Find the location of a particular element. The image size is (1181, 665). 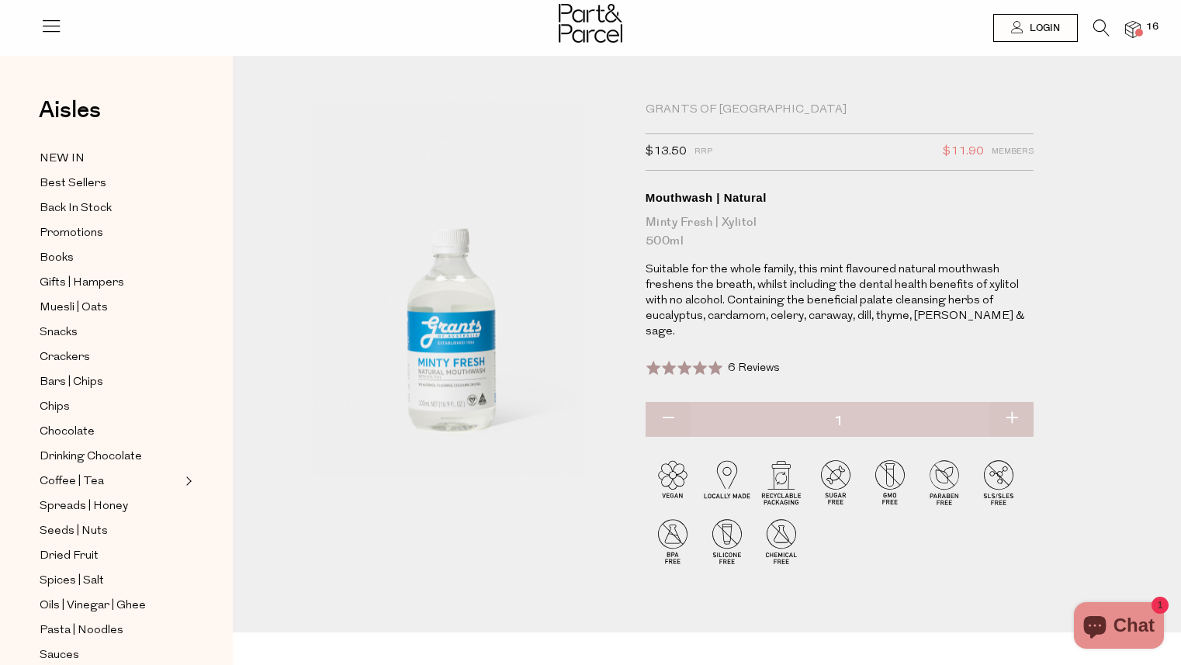

span: Seeds | Nuts is located at coordinates (74, 532).